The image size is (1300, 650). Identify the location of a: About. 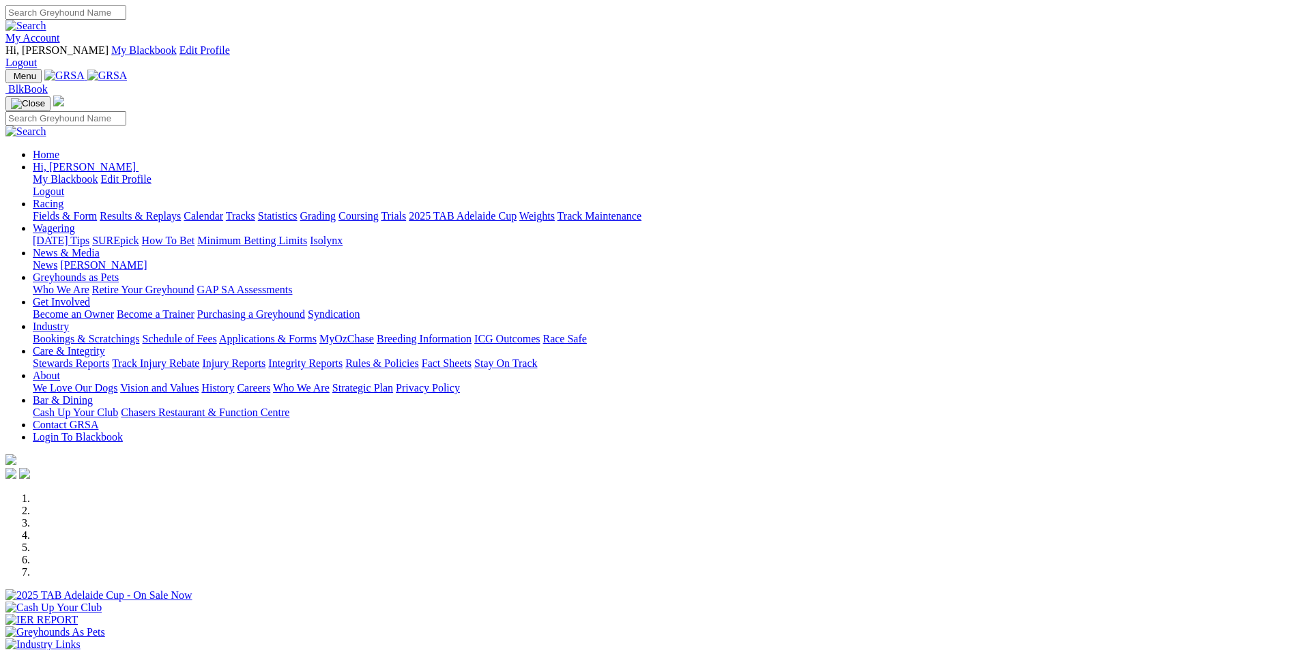
(46, 375).